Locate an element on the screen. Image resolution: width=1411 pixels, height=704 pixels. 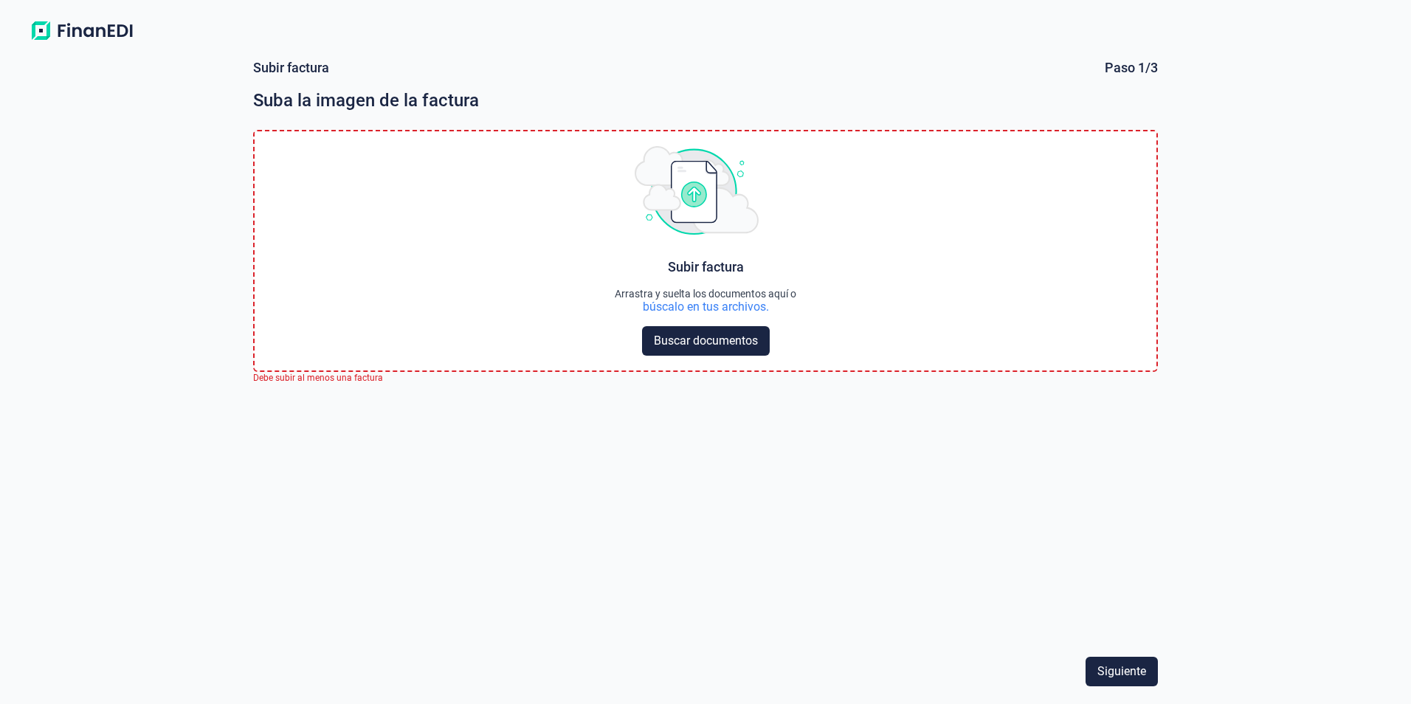
button: Siguiente is located at coordinates (1121, 671).